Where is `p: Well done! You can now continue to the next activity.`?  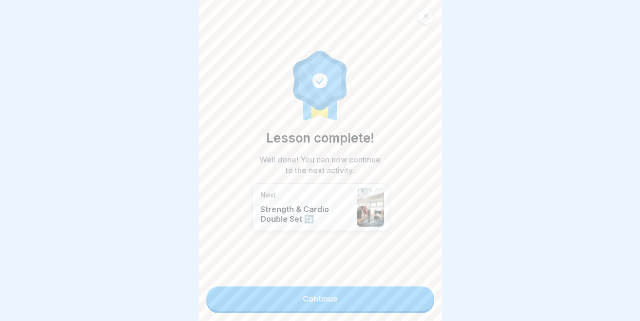 p: Well done! You can now continue to the next activity. is located at coordinates (320, 165).